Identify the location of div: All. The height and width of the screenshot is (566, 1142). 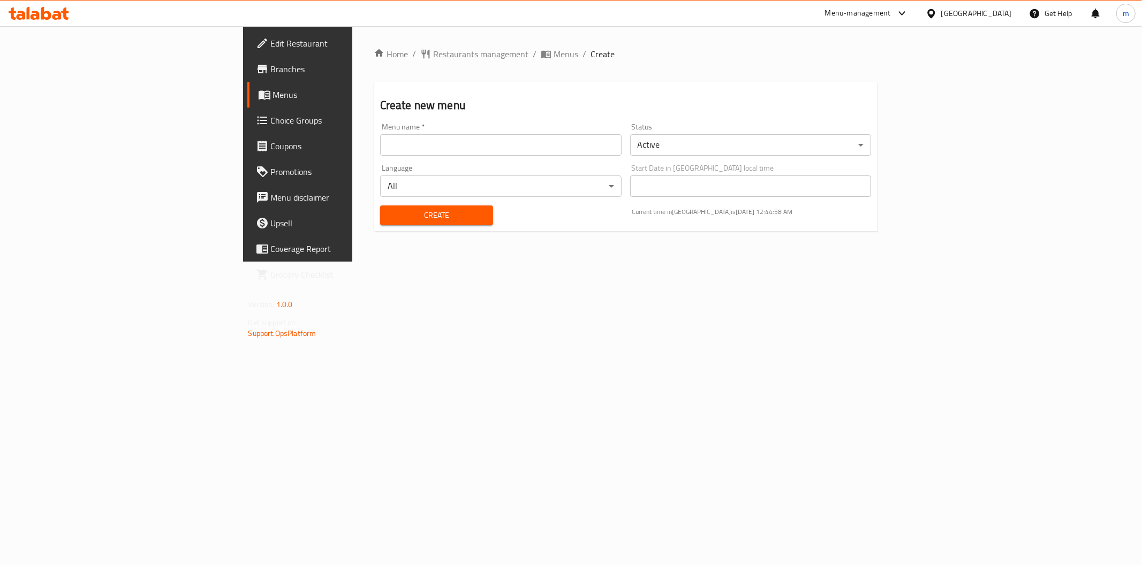
(500, 186).